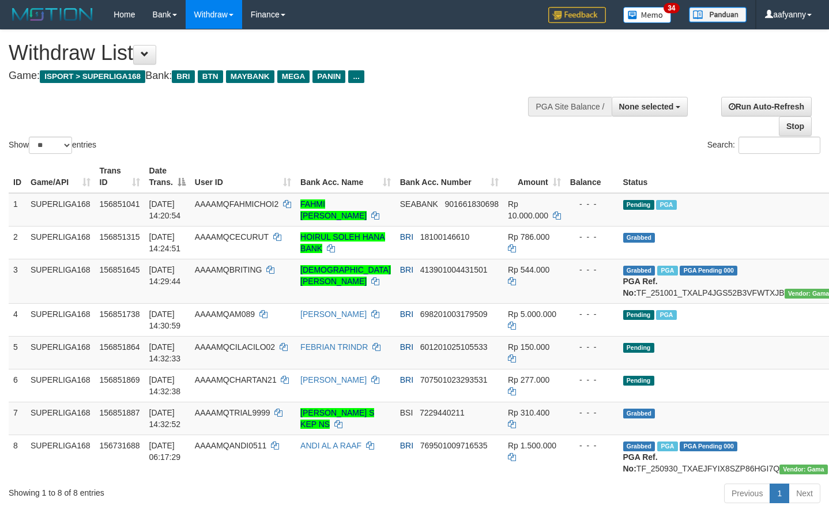  What do you see at coordinates (529, 270) in the screenshot?
I see `span: Rp 544.000` at bounding box center [529, 270].